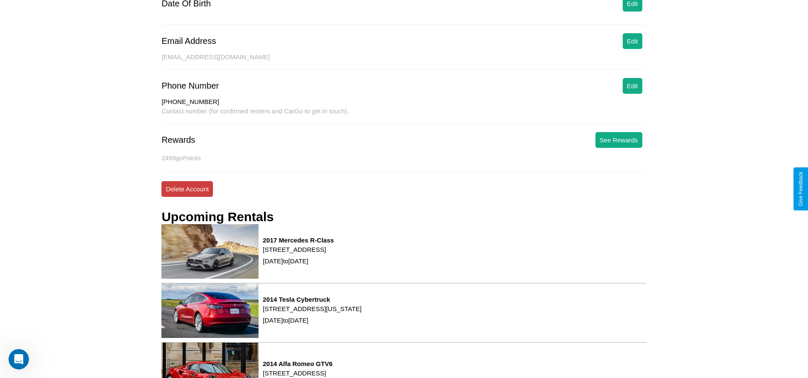 Image resolution: width=808 pixels, height=378 pixels. Describe the element at coordinates (178, 140) in the screenshot. I see `div: Rewards` at that location.